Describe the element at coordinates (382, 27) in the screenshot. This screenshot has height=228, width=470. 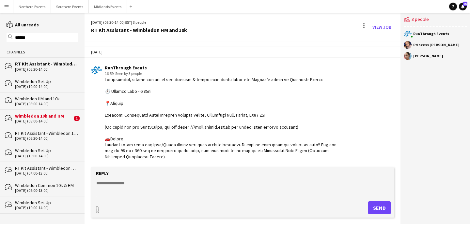
I see `a: View Job` at that location.